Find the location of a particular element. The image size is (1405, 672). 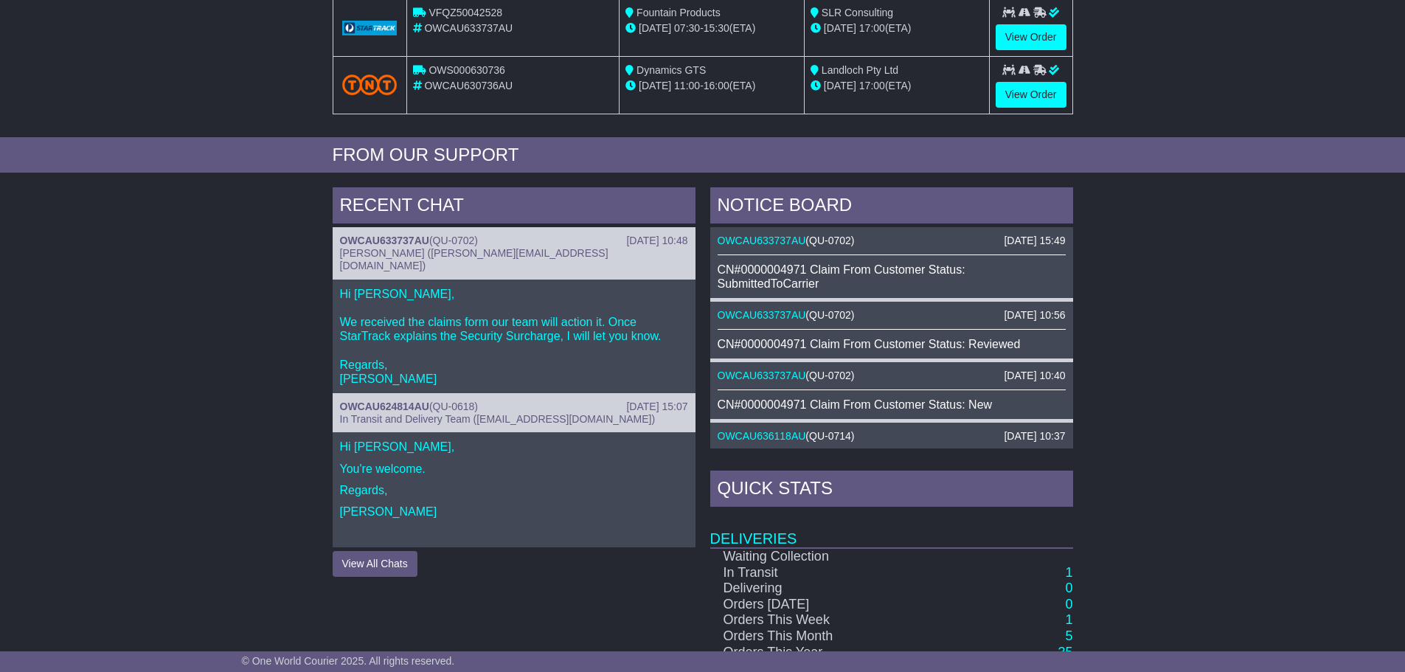

span: Fountain Products is located at coordinates (679, 13).